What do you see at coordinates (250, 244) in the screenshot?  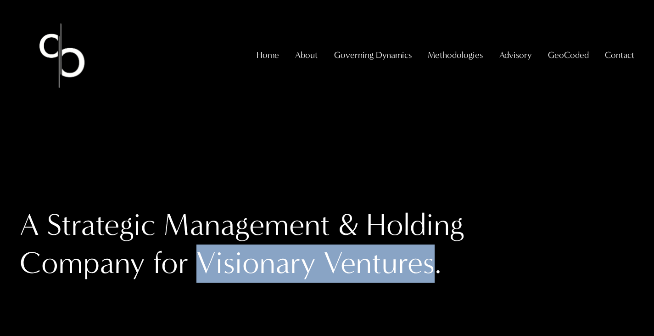 I see `h1: A Strategic Management & Holding Company for Visionary Ventures.` at bounding box center [250, 244].